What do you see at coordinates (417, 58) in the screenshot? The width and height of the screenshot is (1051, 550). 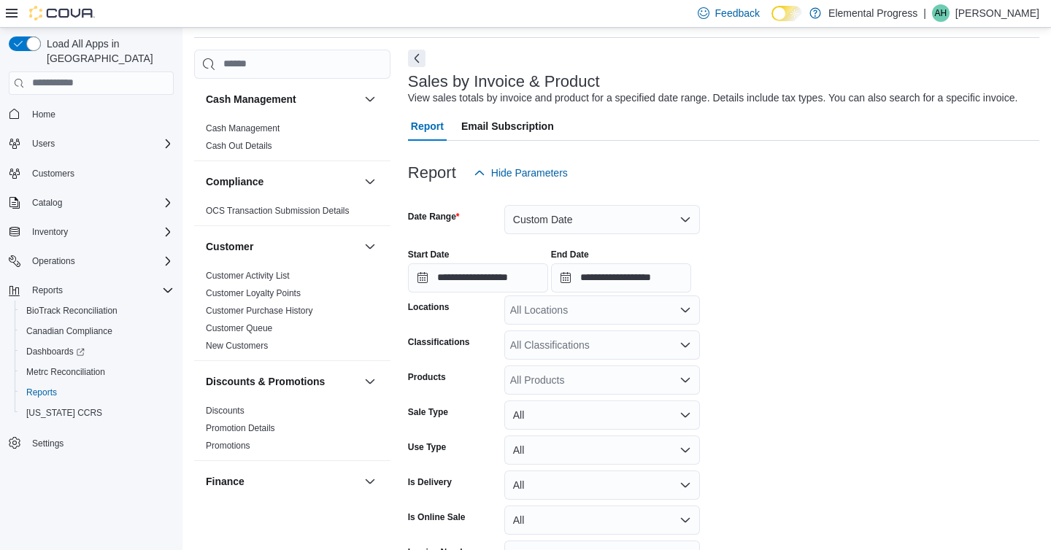 I see `button: Next` at bounding box center [417, 58].